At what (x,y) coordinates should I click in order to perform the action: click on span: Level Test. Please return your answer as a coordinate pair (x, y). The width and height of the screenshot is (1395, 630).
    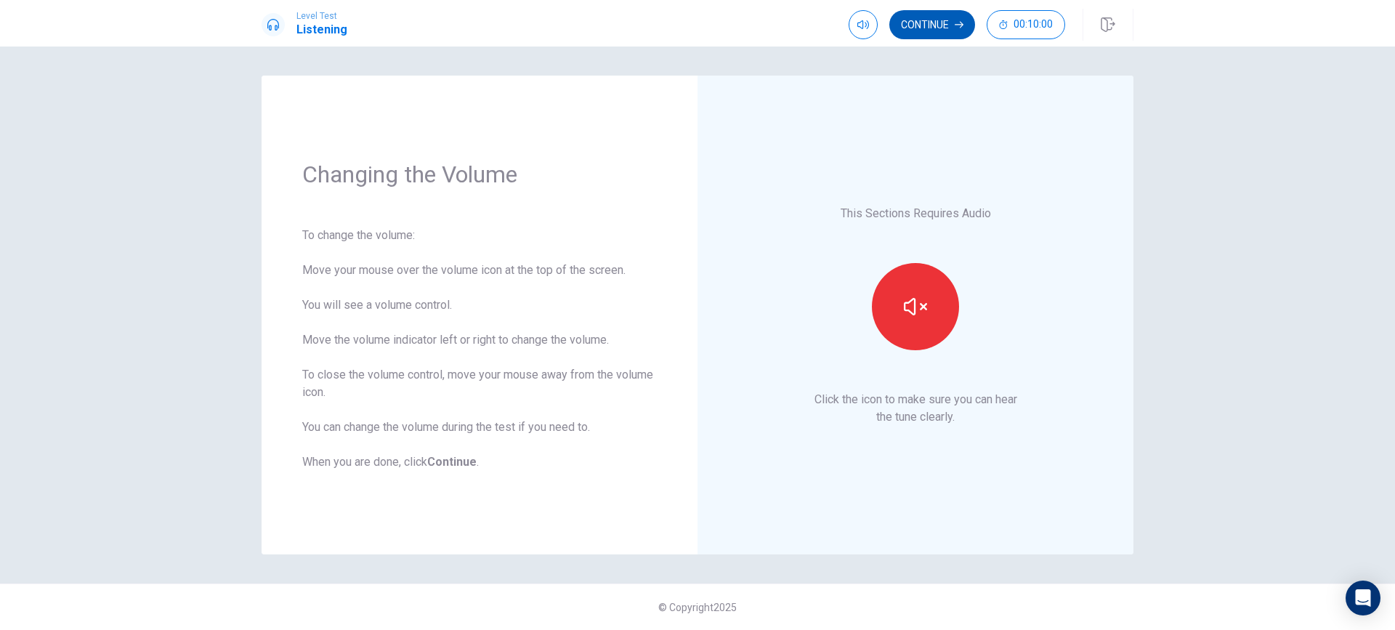
    Looking at the image, I should click on (322, 16).